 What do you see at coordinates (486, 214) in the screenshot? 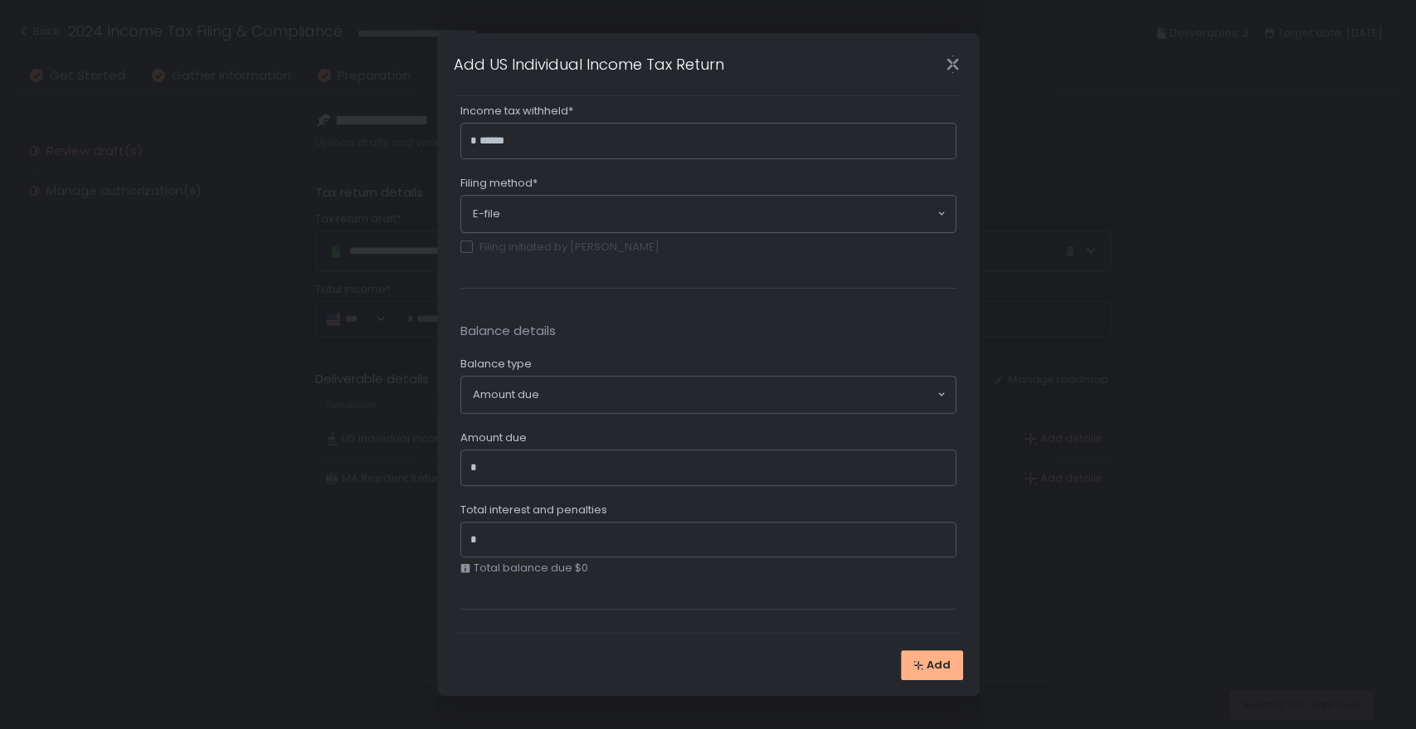
I see `span: E-file` at bounding box center [486, 214].